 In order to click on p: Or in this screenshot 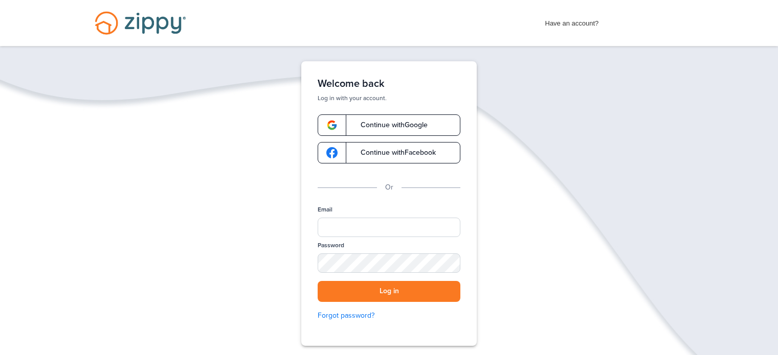, I will do `click(389, 188)`.